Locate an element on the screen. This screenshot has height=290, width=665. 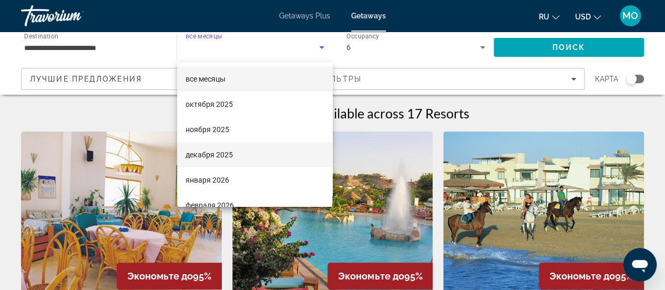
span: все месяцы is located at coordinates (206, 79).